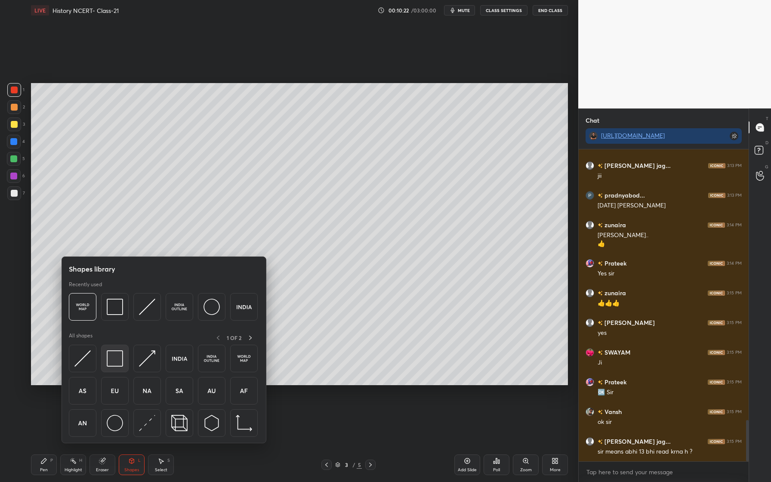 The image size is (771, 482). What do you see at coordinates (496, 470) in the screenshot?
I see `div: Poll` at bounding box center [496, 470].